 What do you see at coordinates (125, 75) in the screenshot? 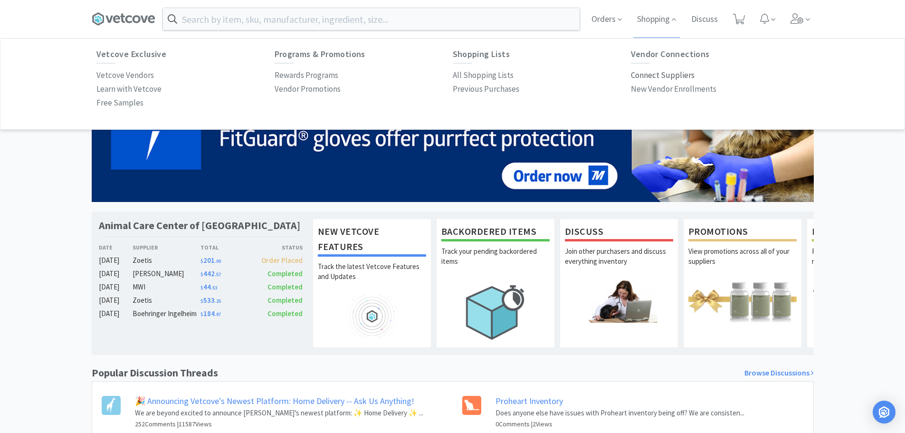
I see `p: Vetcove Vendors` at bounding box center [125, 75].